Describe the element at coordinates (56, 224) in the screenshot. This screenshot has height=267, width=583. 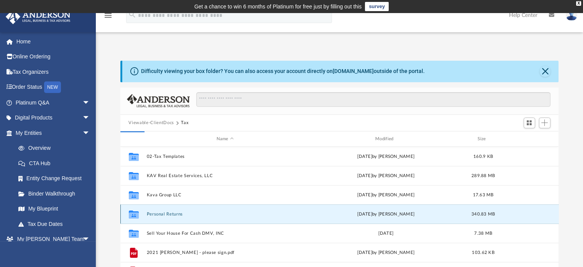
I see `a: Tax Due Dates` at that location.